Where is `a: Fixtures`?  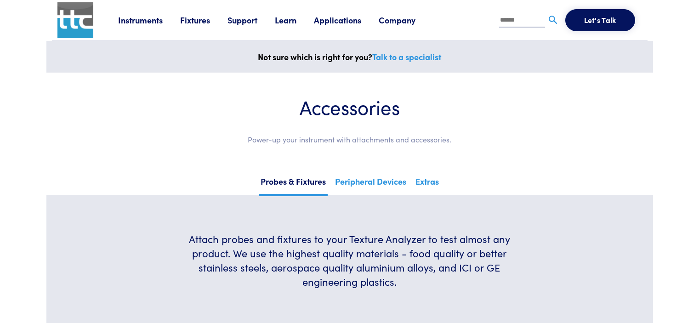 a: Fixtures is located at coordinates (204, 20).